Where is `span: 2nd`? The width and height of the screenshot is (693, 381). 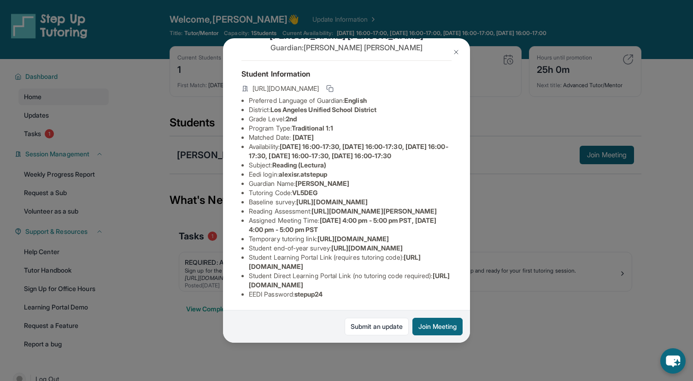
span: 2nd is located at coordinates (291, 118).